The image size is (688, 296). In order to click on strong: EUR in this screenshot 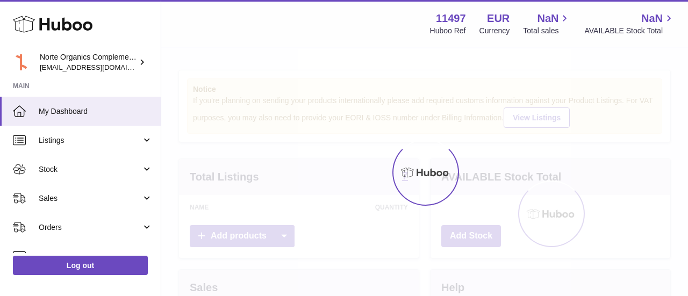, I will do `click(498, 18)`.